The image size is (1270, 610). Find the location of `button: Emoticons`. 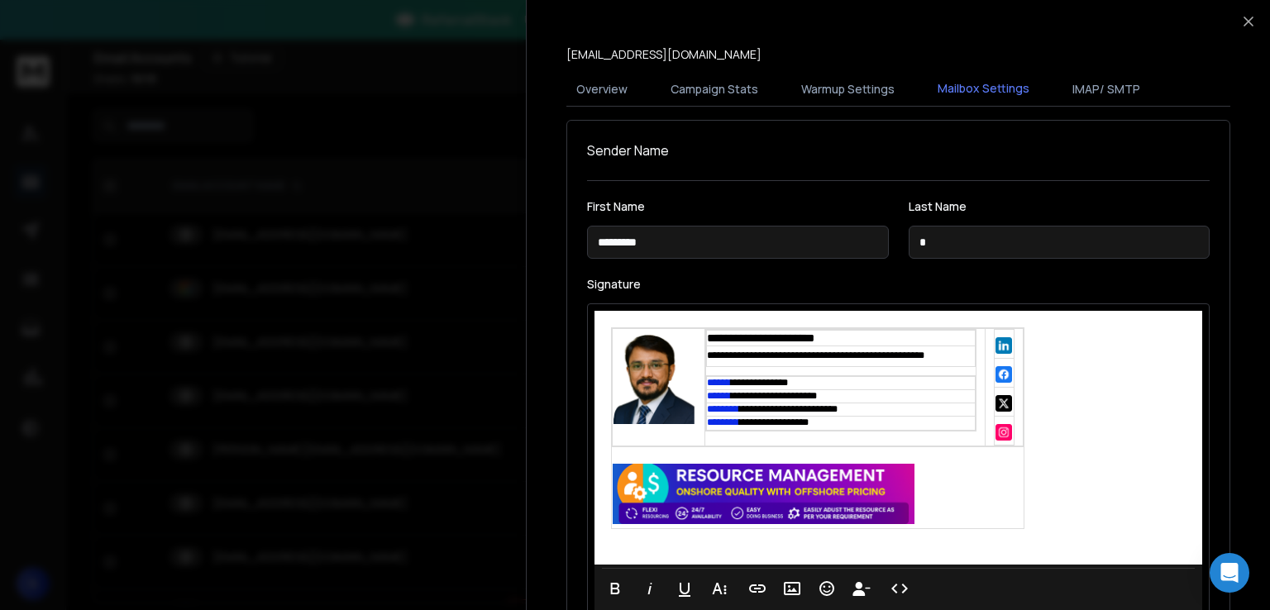

button: Emoticons is located at coordinates (827, 589).